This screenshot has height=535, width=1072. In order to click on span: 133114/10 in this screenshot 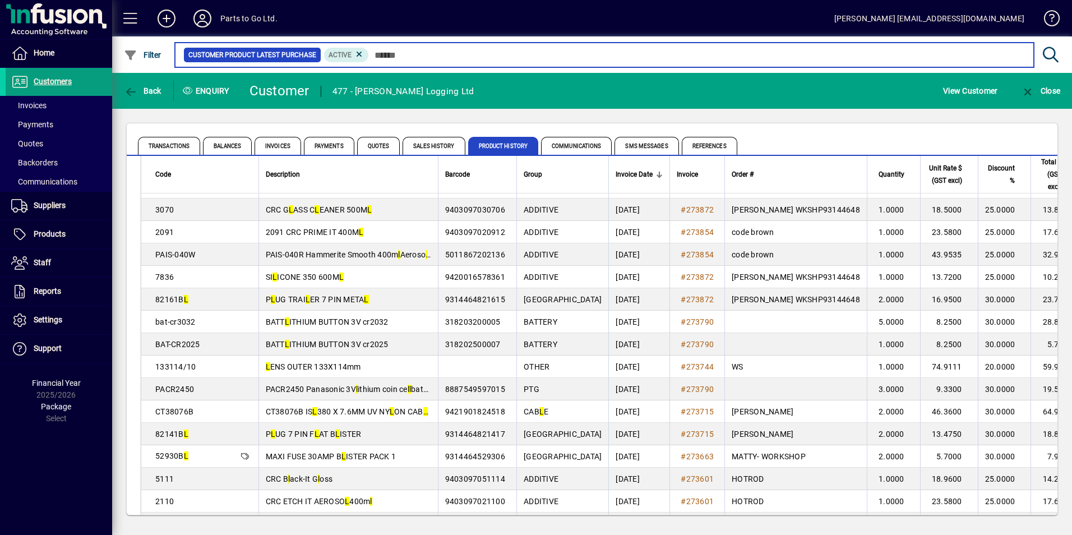, I will do `click(176, 367)`.